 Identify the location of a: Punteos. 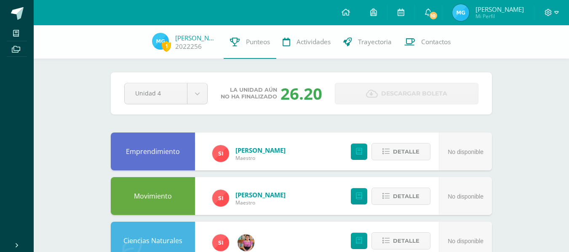
(250, 42).